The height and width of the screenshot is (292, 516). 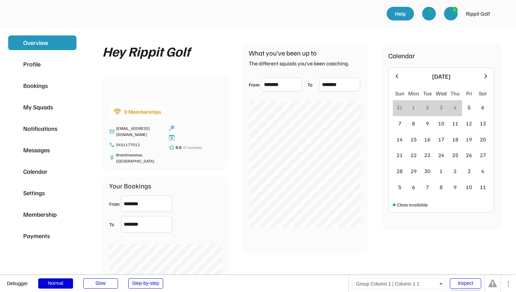 What do you see at coordinates (469, 93) in the screenshot?
I see `div: Fri` at bounding box center [469, 93].